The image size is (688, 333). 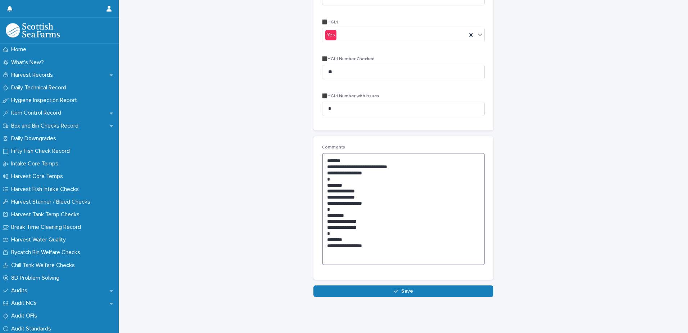 What do you see at coordinates (44, 265) in the screenshot?
I see `p: Chill Tank Welfare Checks` at bounding box center [44, 265].